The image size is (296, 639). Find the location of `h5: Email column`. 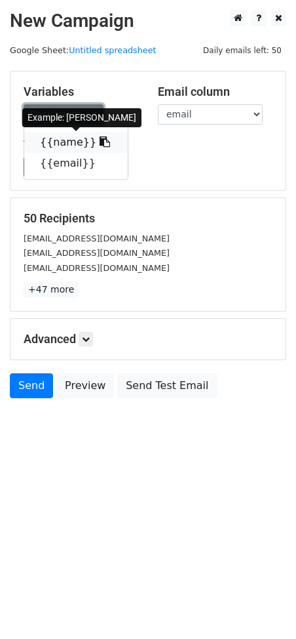

h5: Email column is located at coordinates (215, 92).